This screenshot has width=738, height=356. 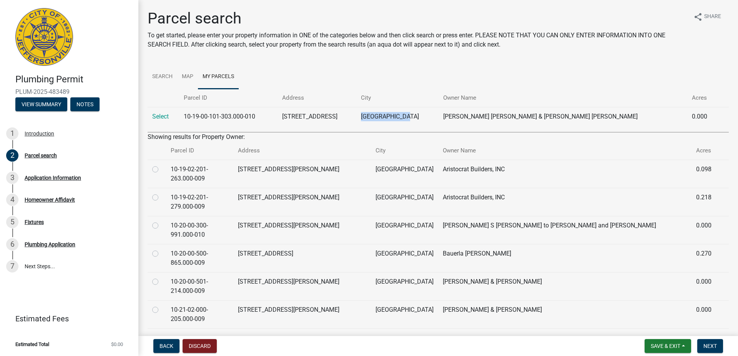 What do you see at coordinates (12, 178) in the screenshot?
I see `div: 3` at bounding box center [12, 178].